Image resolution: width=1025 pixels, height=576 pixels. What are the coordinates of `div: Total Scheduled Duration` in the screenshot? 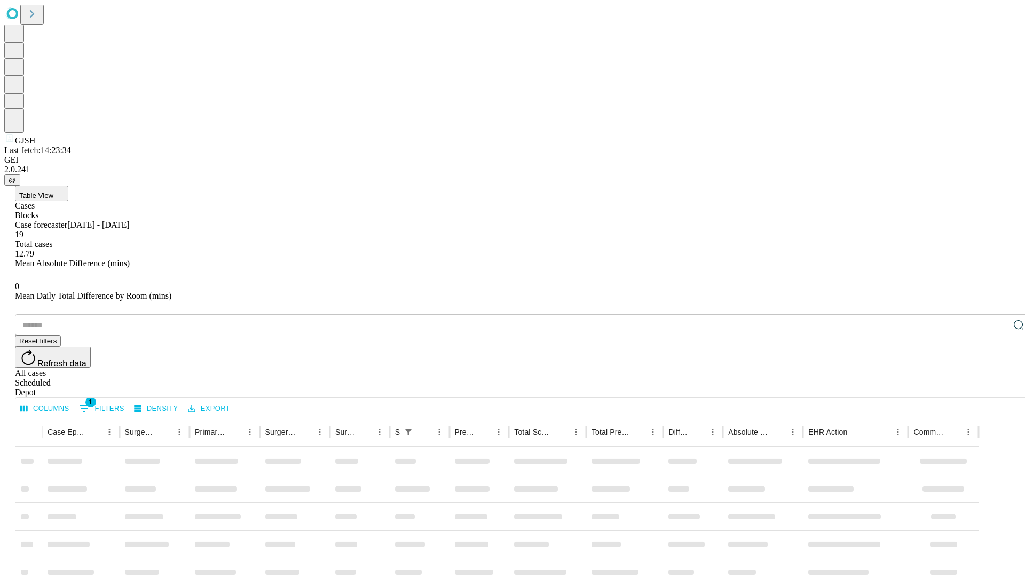 It's located at (533, 432).